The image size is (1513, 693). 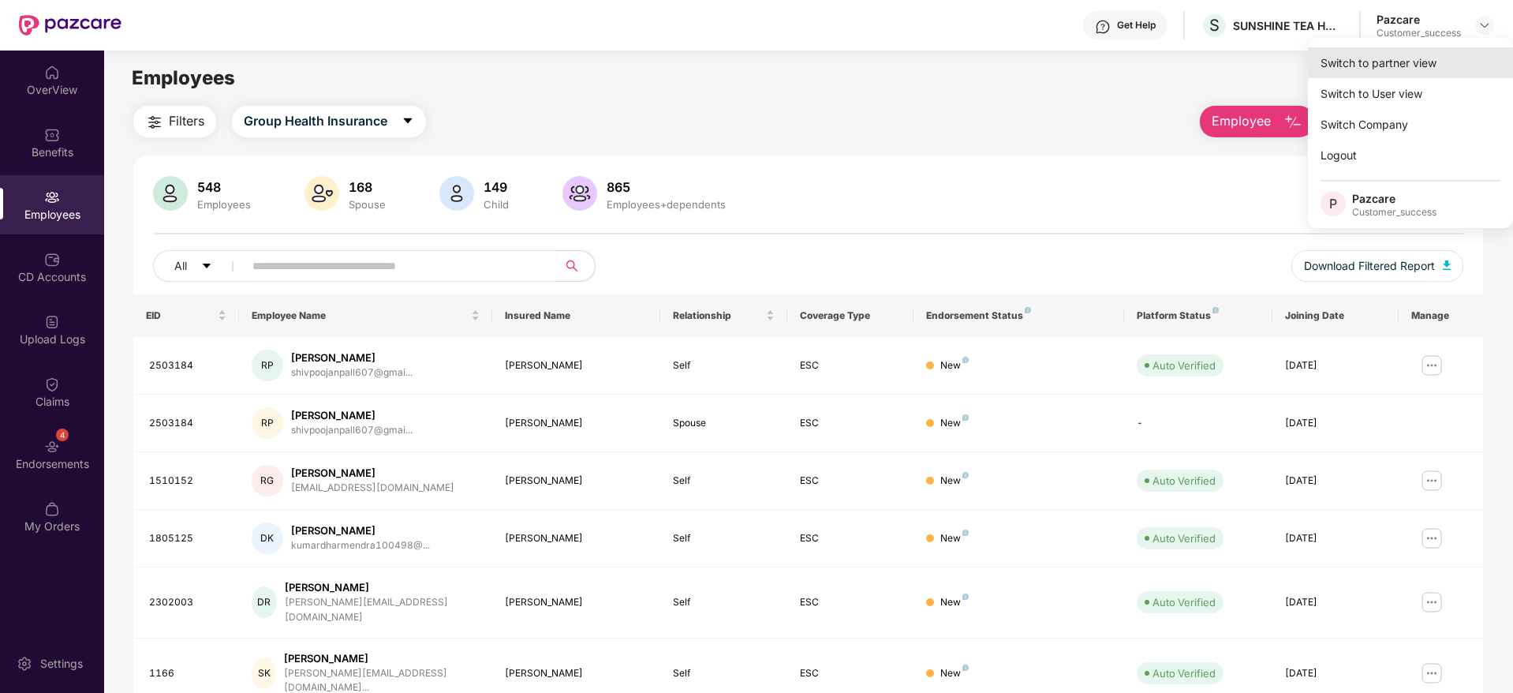 I want to click on div: Get Help, so click(x=1136, y=25).